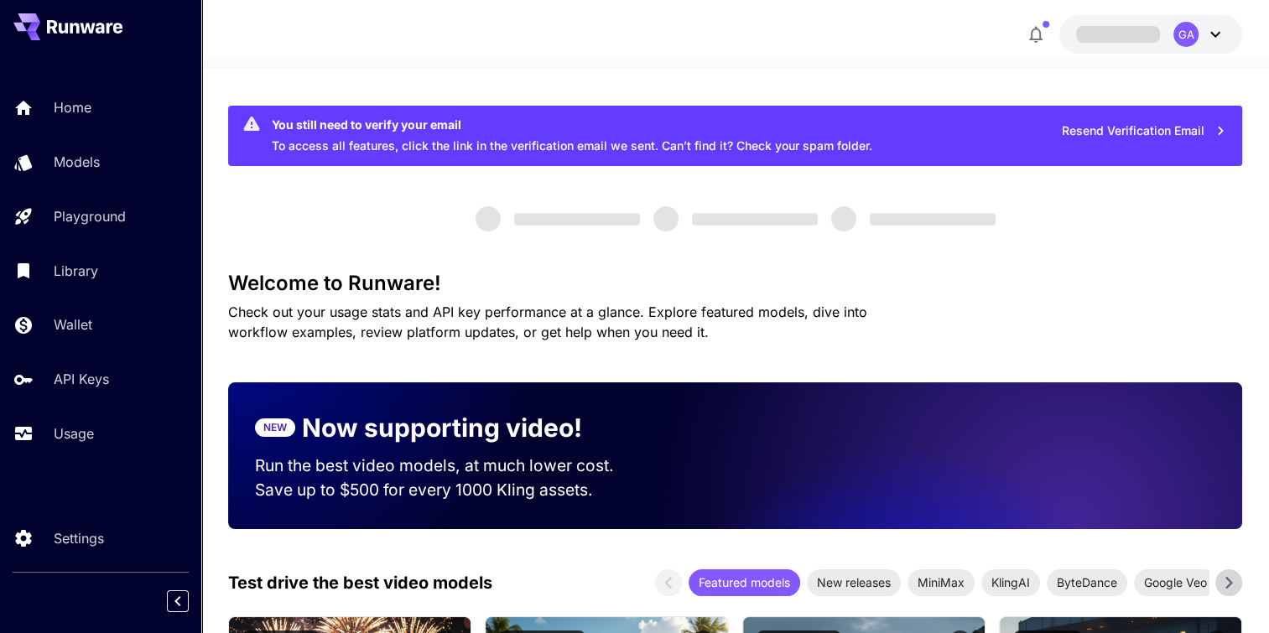 This screenshot has height=633, width=1269. Describe the element at coordinates (450, 465) in the screenshot. I see `p: Run the best video models, at much lower cost.` at that location.